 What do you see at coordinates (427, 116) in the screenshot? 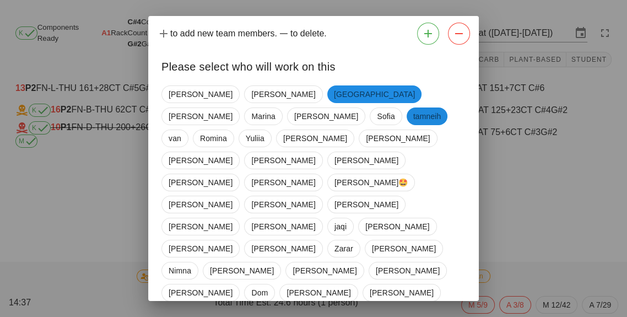
I see `span: tamneih` at bounding box center [427, 116].